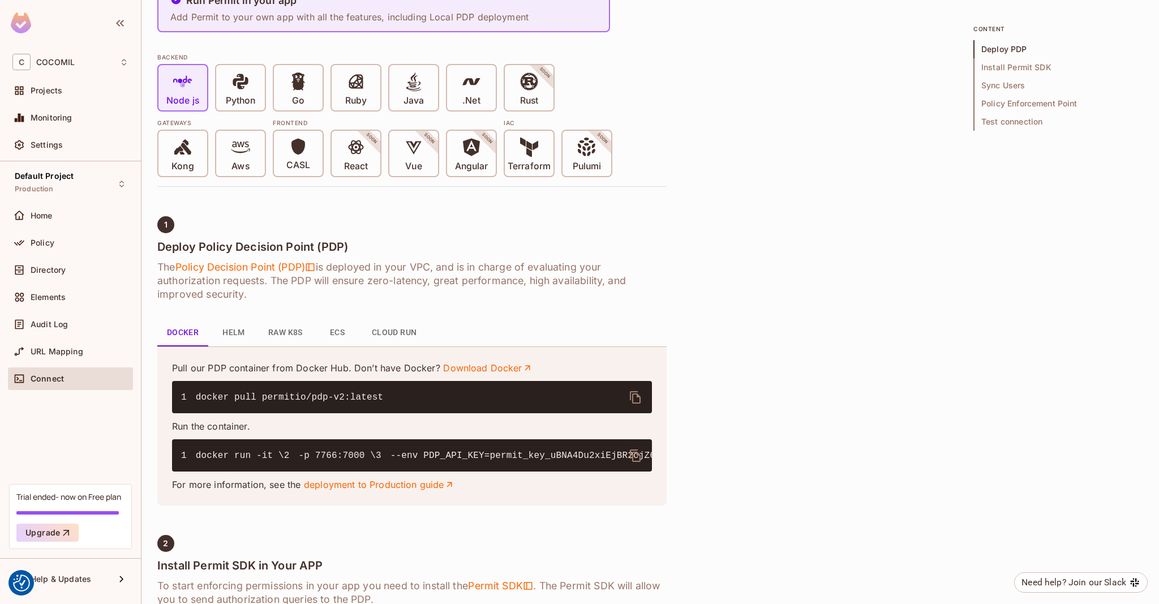  I want to click on span: Install Permit SDK, so click(1058, 67).